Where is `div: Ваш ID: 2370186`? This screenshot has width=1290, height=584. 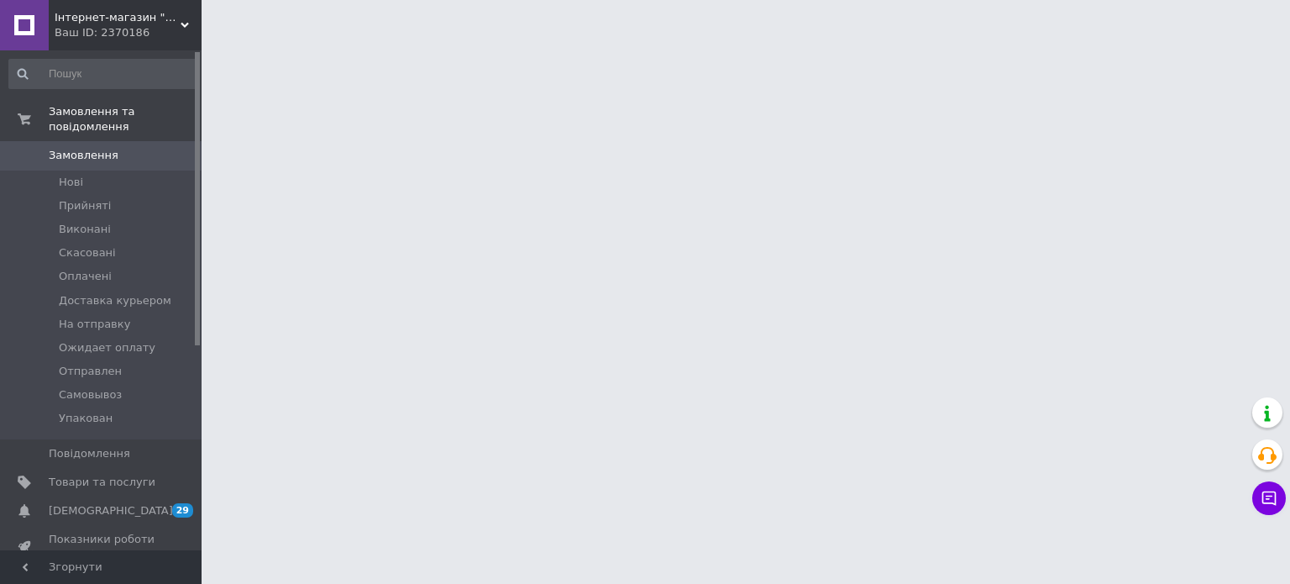
div: Ваш ID: 2370186 is located at coordinates (128, 33).